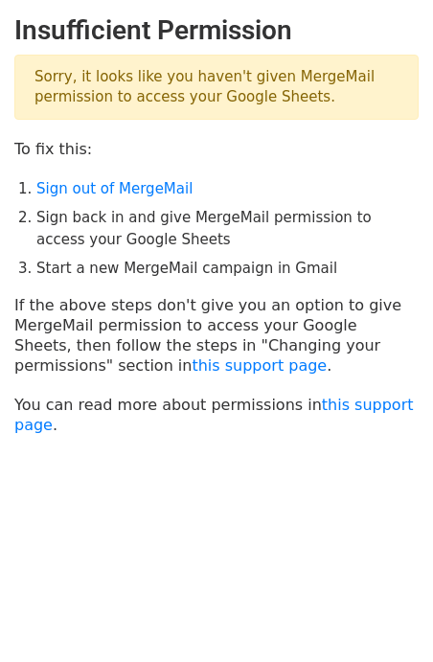  I want to click on li: Start a new MergeMail campaign in Gmail, so click(227, 268).